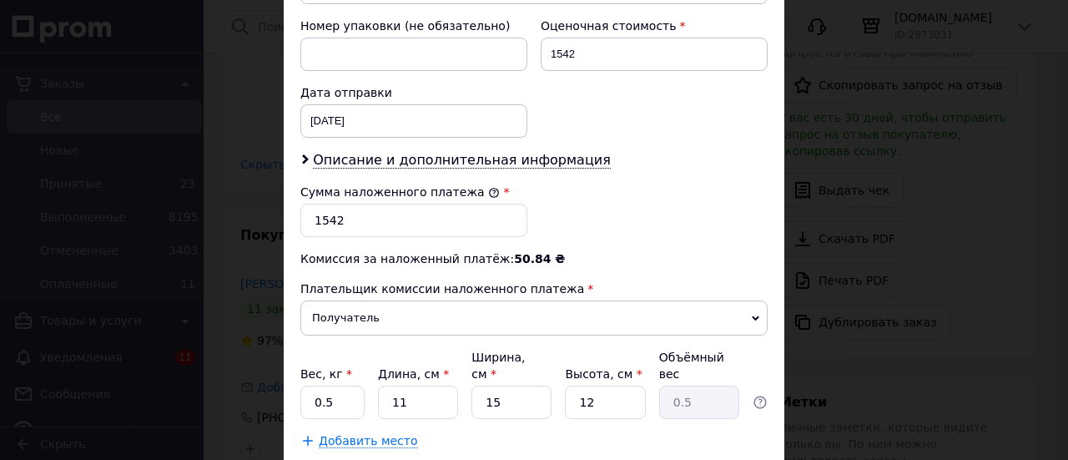 The image size is (1068, 460). I want to click on span: Плательщик комиссии наложенного платежа, so click(442, 289).